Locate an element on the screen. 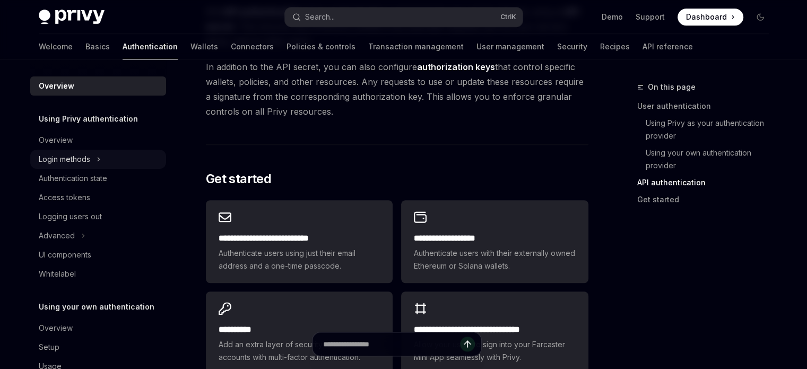 The width and height of the screenshot is (807, 369). h5: Using your own authentication is located at coordinates (97, 307).